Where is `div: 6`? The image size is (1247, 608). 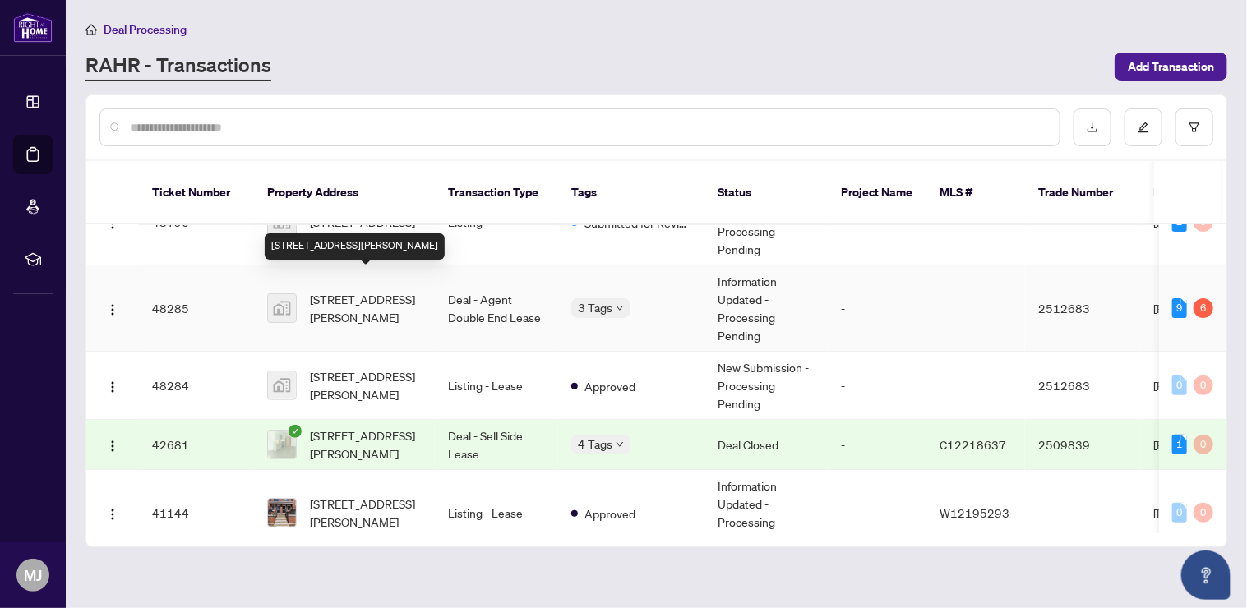 div: 6 is located at coordinates (1203, 308).